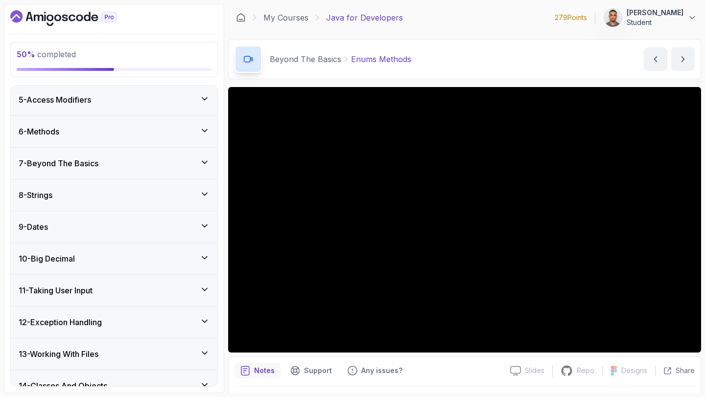 This screenshot has height=397, width=705. I want to click on button: Support button, so click(311, 371).